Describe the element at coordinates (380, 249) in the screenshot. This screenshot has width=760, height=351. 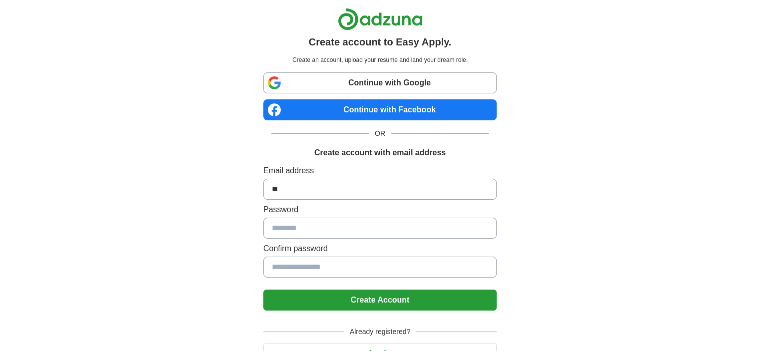
I see `label: Confirm password` at that location.